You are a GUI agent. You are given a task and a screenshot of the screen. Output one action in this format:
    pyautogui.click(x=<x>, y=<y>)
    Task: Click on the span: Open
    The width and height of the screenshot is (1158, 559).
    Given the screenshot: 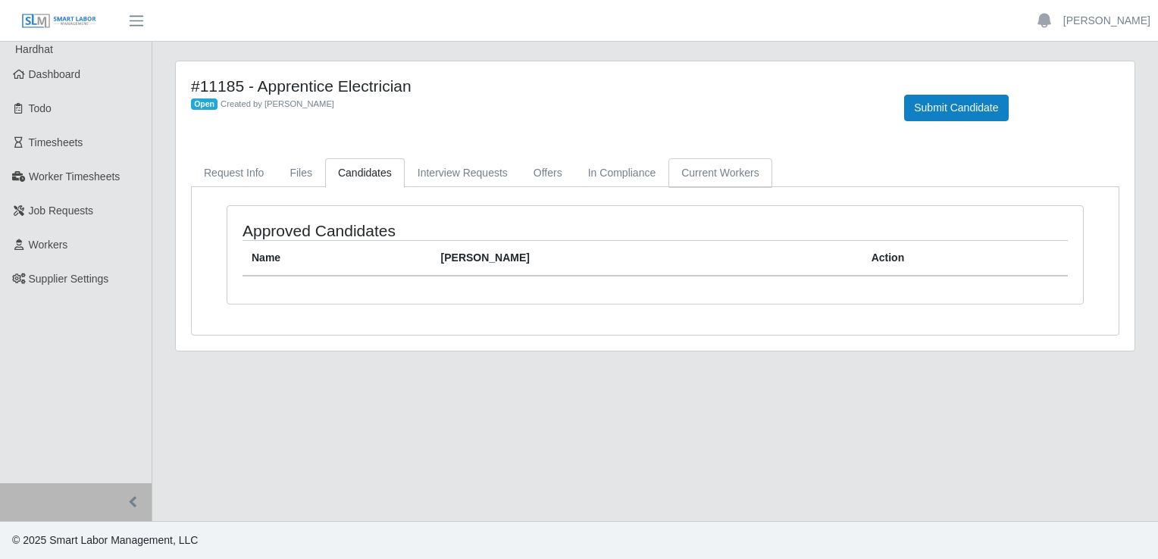 What is the action you would take?
    pyautogui.click(x=204, y=105)
    